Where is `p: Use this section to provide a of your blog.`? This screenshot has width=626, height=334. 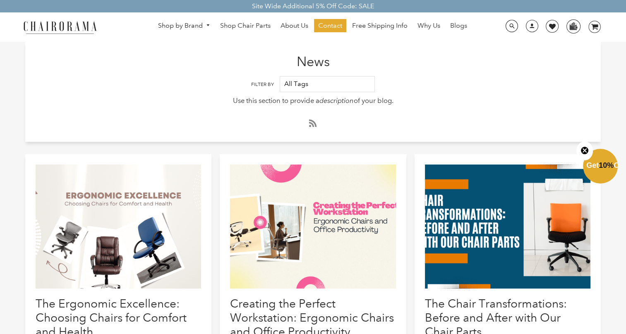
p: Use this section to provide a of your blog. is located at coordinates (313, 101).